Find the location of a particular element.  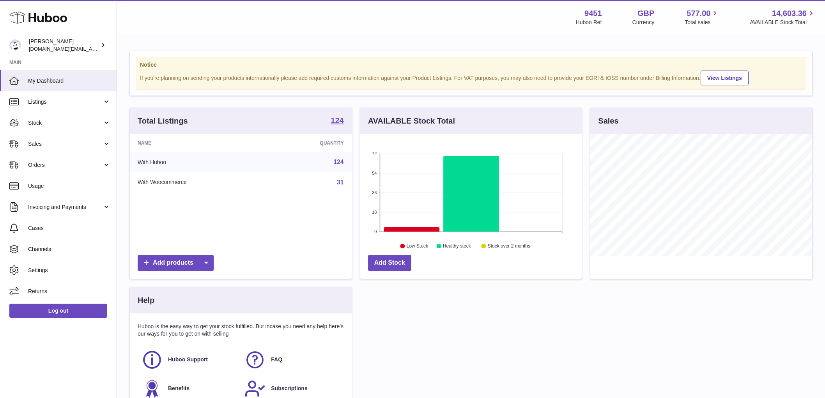

div: Huboo Ref is located at coordinates (589, 22).